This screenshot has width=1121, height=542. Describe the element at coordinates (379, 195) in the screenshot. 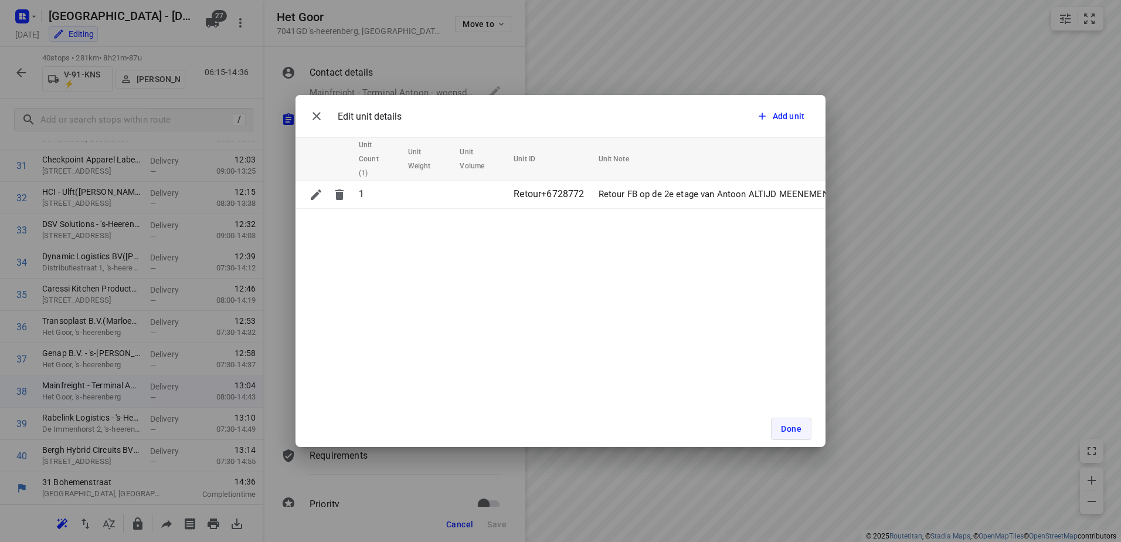

I see `td: 1` at that location.